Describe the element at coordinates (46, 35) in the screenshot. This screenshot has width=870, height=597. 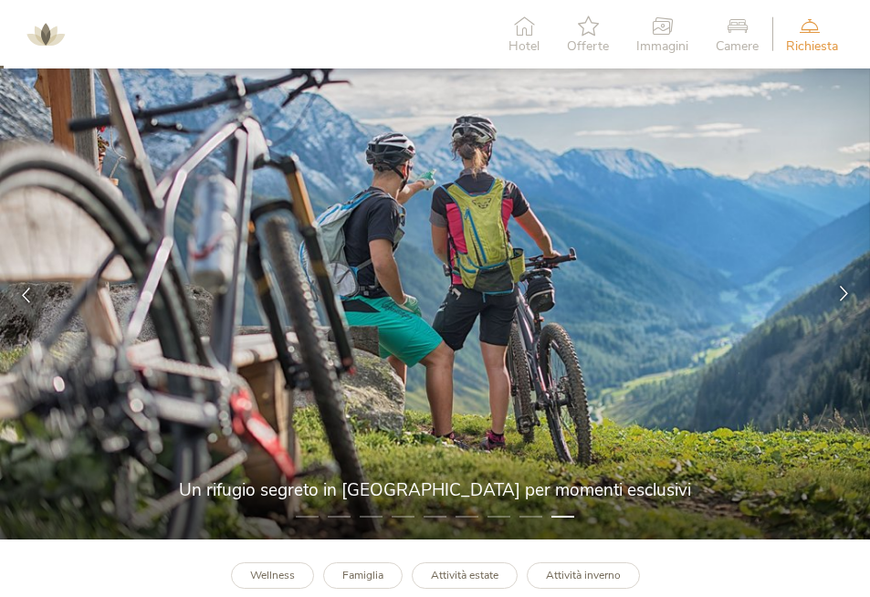
I see `img: AMONTI & LUNARIS Wellnessresort` at that location.